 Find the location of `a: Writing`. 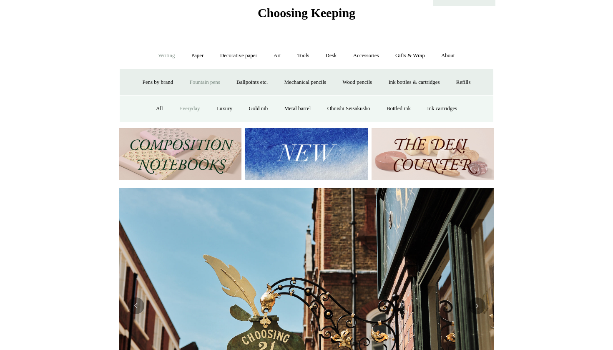

a: Writing is located at coordinates (167, 55).